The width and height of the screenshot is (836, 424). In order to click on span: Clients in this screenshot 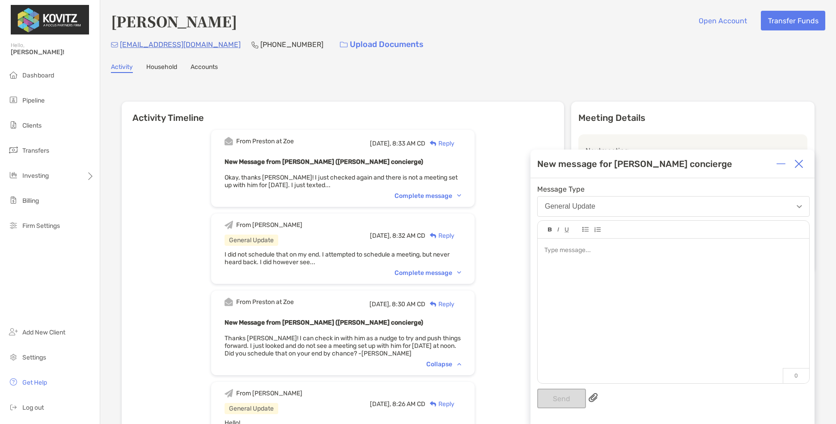, I will do `click(32, 125)`.